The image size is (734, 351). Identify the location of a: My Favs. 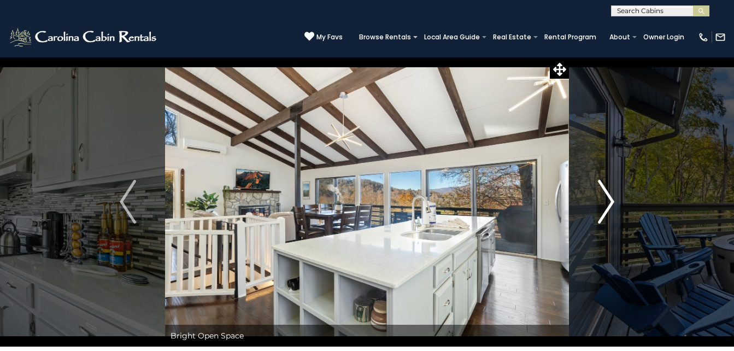
(323, 37).